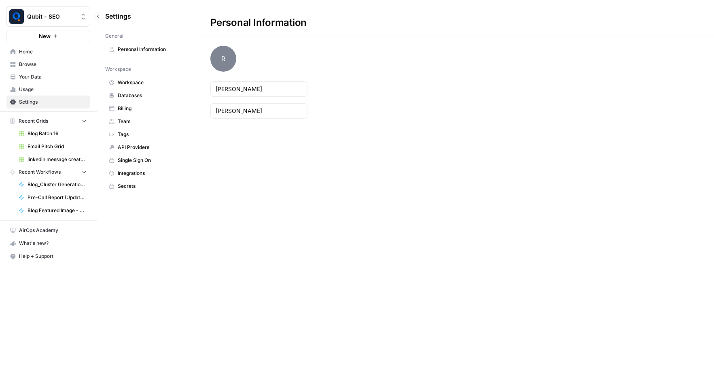  Describe the element at coordinates (48, 230) in the screenshot. I see `a: AirOps Academy` at that location.